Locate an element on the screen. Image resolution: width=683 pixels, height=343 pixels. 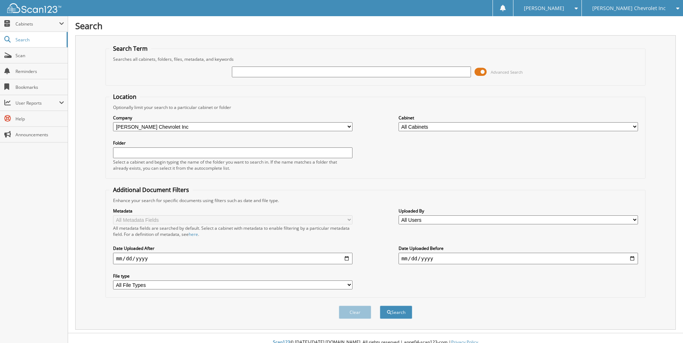
span: Cabinets is located at coordinates (37, 24).